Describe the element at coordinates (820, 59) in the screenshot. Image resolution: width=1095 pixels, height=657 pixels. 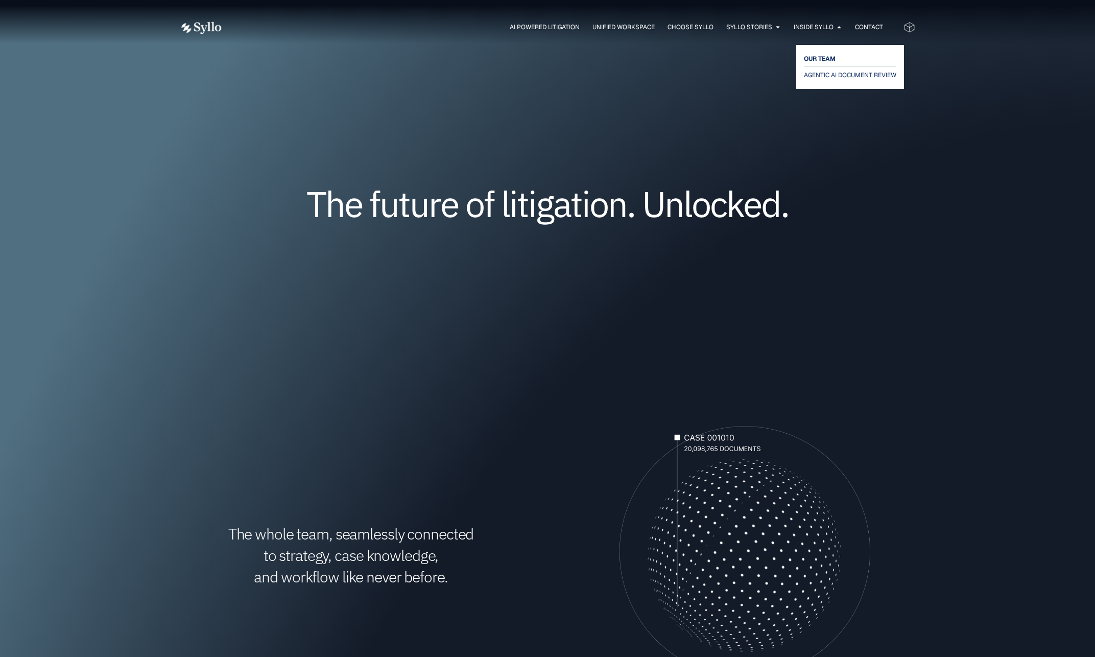
I see `span: OUR TEAM` at that location.